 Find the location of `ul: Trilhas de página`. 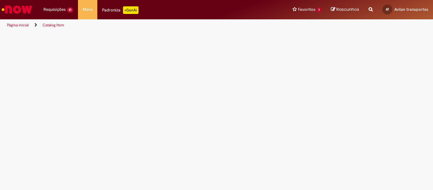

ul: Trilhas de página is located at coordinates (144, 25).